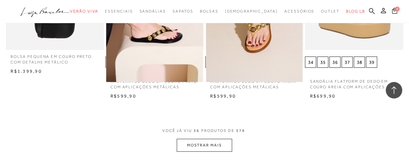 The height and width of the screenshot is (164, 409). I want to click on a: BLOG LB, so click(355, 11).